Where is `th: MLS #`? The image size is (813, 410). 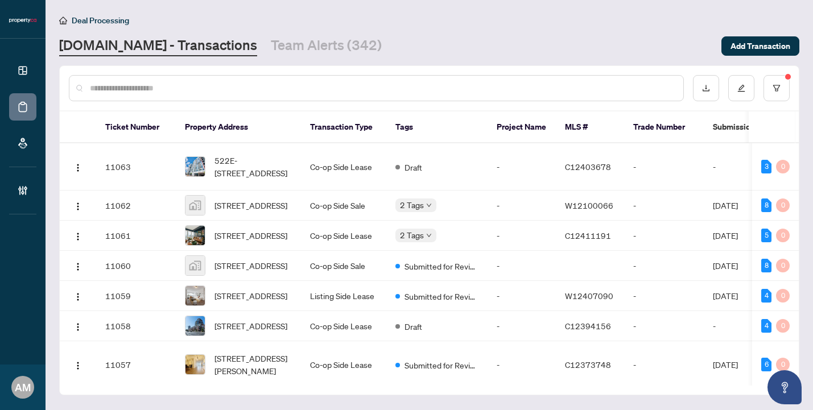
th: MLS # is located at coordinates (590, 127).